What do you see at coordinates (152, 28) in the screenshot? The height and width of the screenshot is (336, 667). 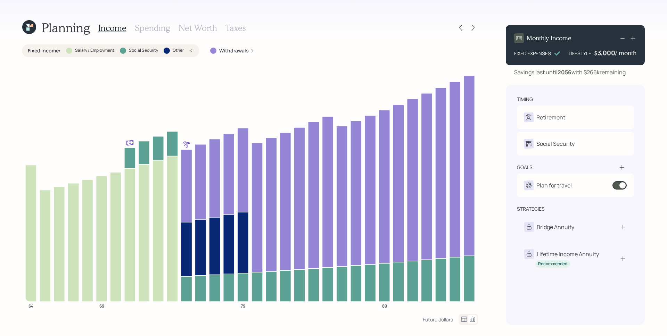 I see `h3: Spending` at bounding box center [152, 28].